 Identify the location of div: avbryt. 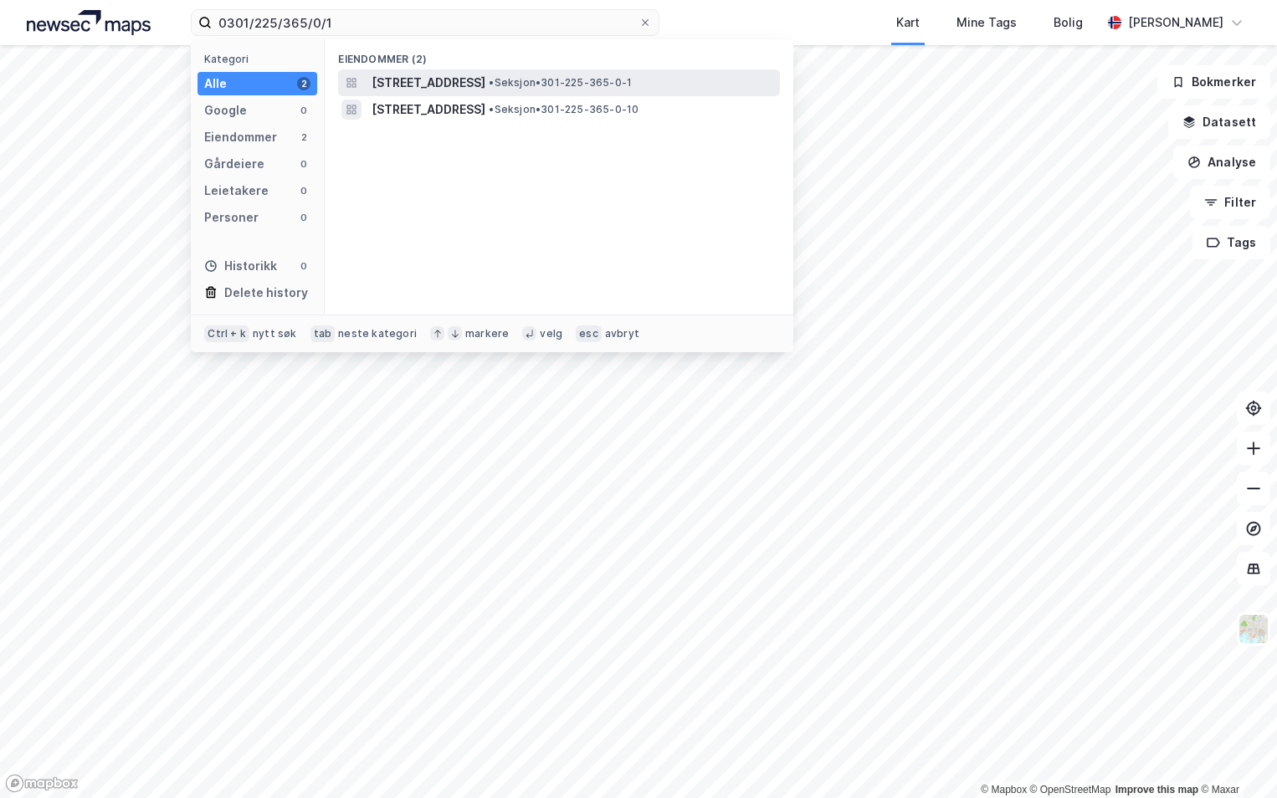
(622, 334).